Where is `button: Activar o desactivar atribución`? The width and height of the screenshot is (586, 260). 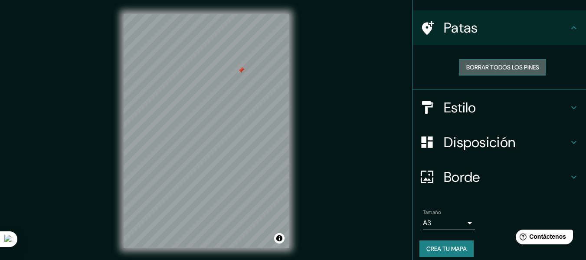
button: Activar o desactivar atribución is located at coordinates (279, 238).